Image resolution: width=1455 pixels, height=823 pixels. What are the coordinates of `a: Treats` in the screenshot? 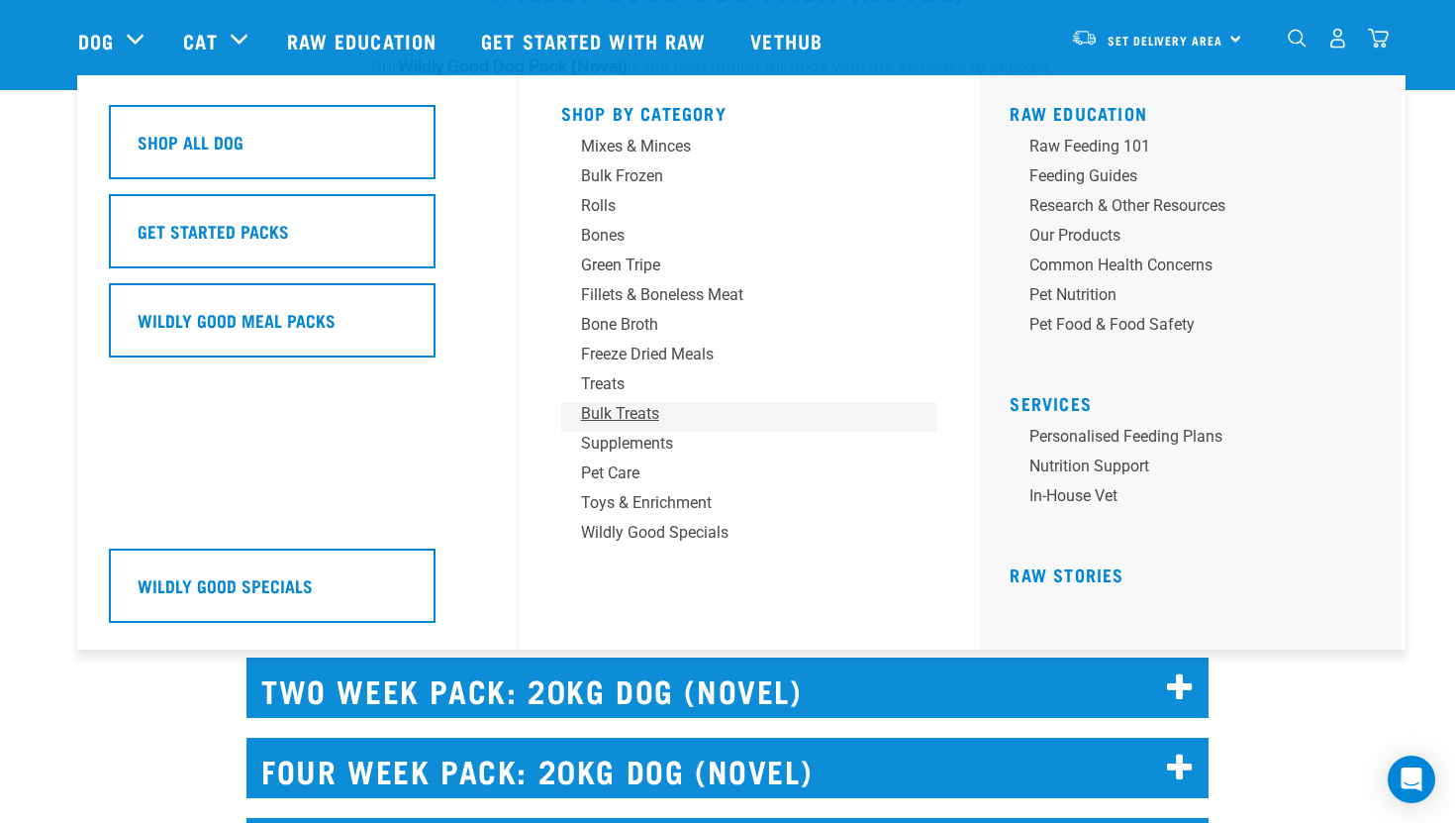 It's located at (749, 387).